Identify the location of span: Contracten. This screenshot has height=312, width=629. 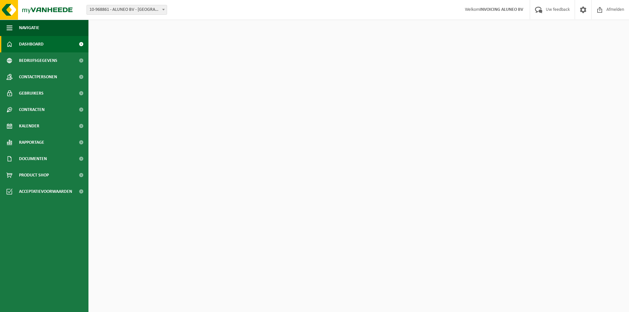
(32, 110).